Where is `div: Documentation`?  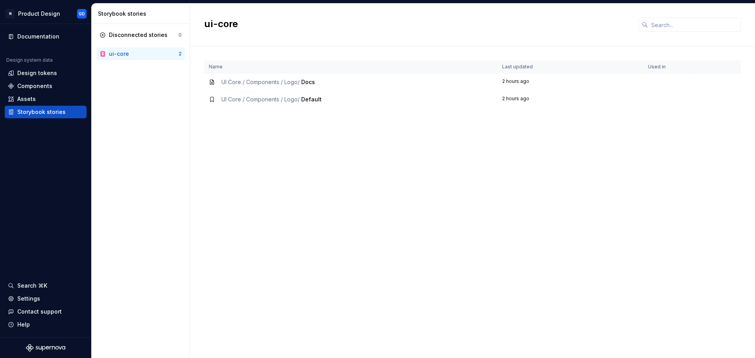
div: Documentation is located at coordinates (38, 37).